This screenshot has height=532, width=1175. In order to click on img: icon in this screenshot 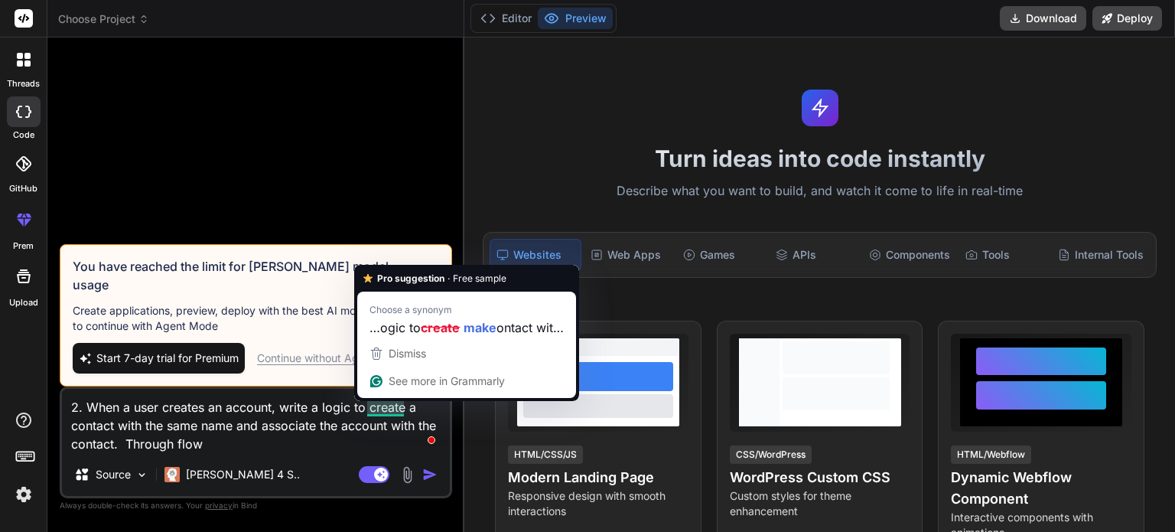, I will do `click(430, 474)`.